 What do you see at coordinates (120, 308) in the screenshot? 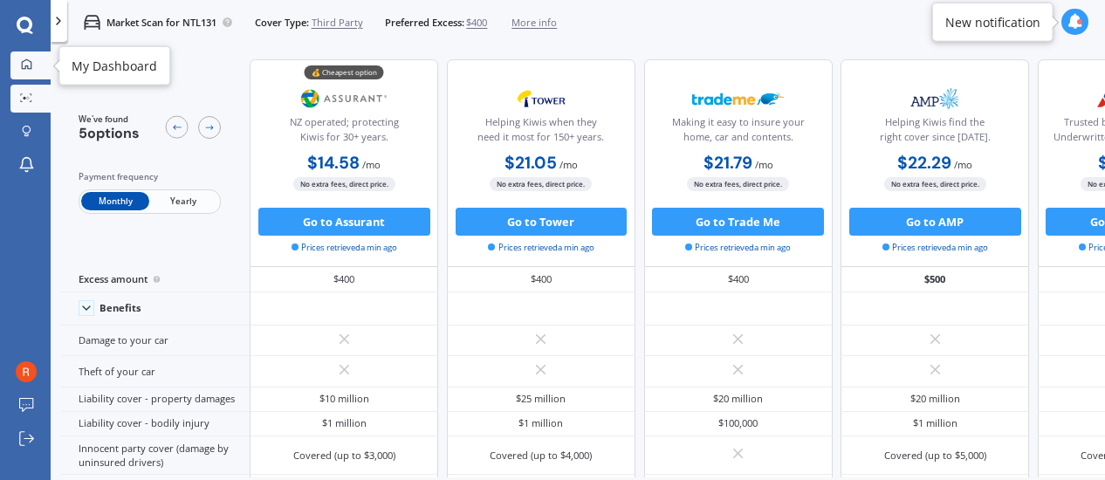
I see `div: Benefits` at bounding box center [120, 308].